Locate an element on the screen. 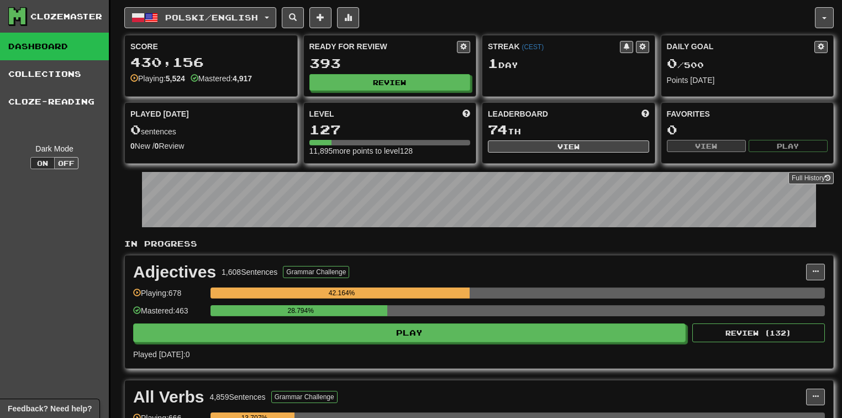 The height and width of the screenshot is (418, 842). strong: 5,524 is located at coordinates (175, 78).